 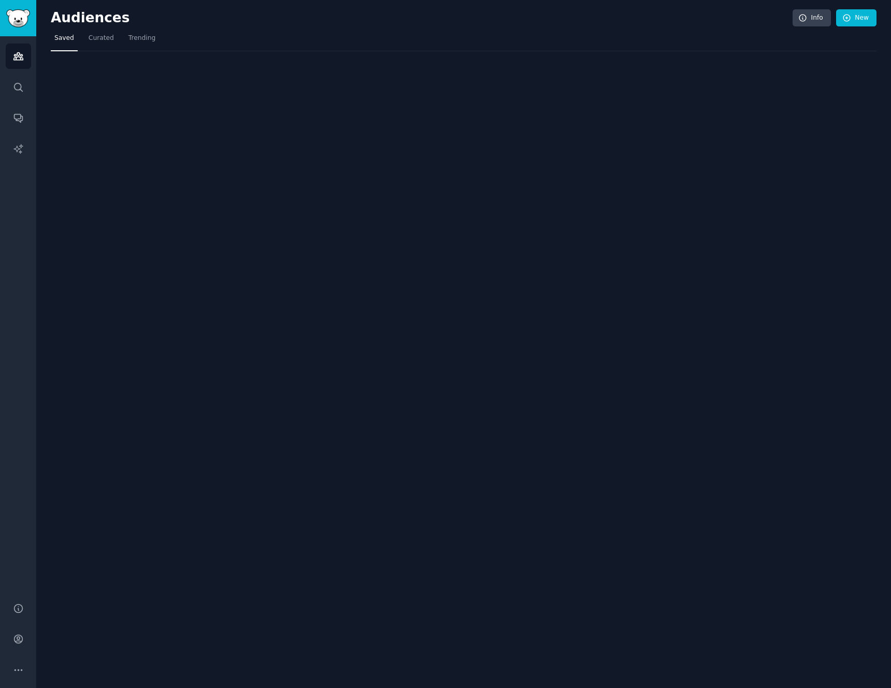 What do you see at coordinates (18, 18) in the screenshot?
I see `img: GummySearch logo` at bounding box center [18, 18].